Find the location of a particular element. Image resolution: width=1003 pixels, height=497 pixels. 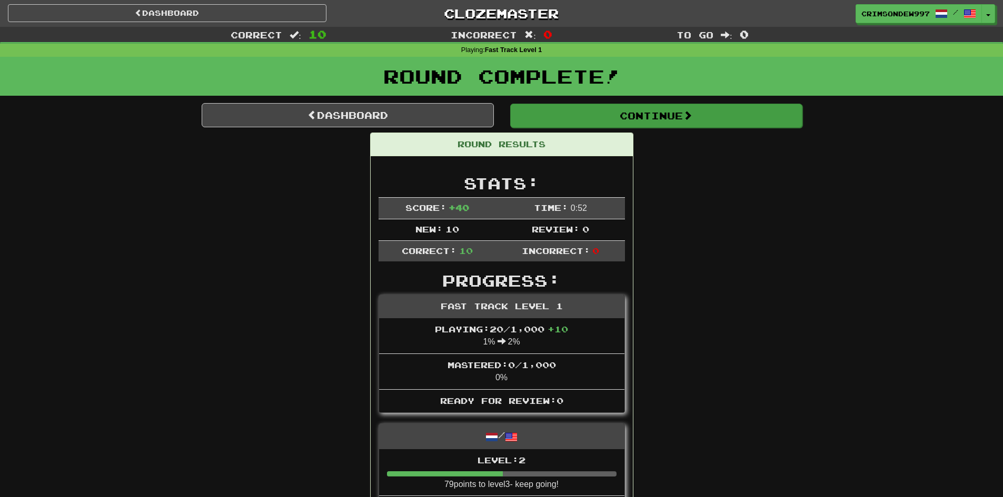

span: Correct: is located at coordinates (429, 251).